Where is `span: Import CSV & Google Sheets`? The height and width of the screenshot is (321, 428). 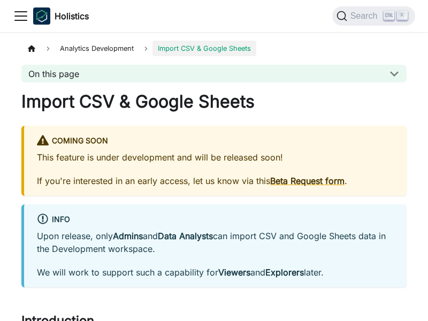
span: Import CSV & Google Sheets is located at coordinates (204, 48).